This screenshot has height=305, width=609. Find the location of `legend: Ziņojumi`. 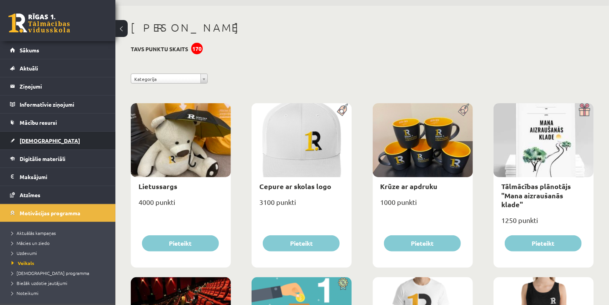

legend: Ziņojumi is located at coordinates (63, 86).